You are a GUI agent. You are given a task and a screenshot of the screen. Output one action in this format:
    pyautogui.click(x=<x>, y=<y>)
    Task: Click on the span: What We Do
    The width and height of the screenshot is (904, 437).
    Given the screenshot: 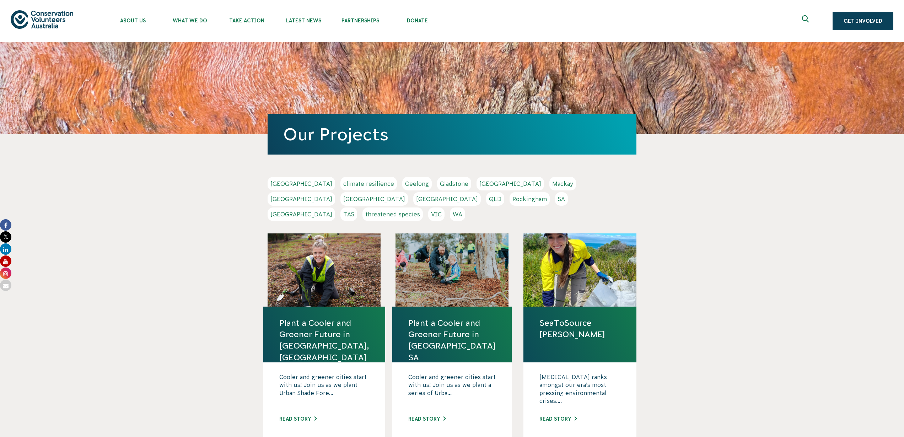 What is the action you would take?
    pyautogui.click(x=190, y=21)
    